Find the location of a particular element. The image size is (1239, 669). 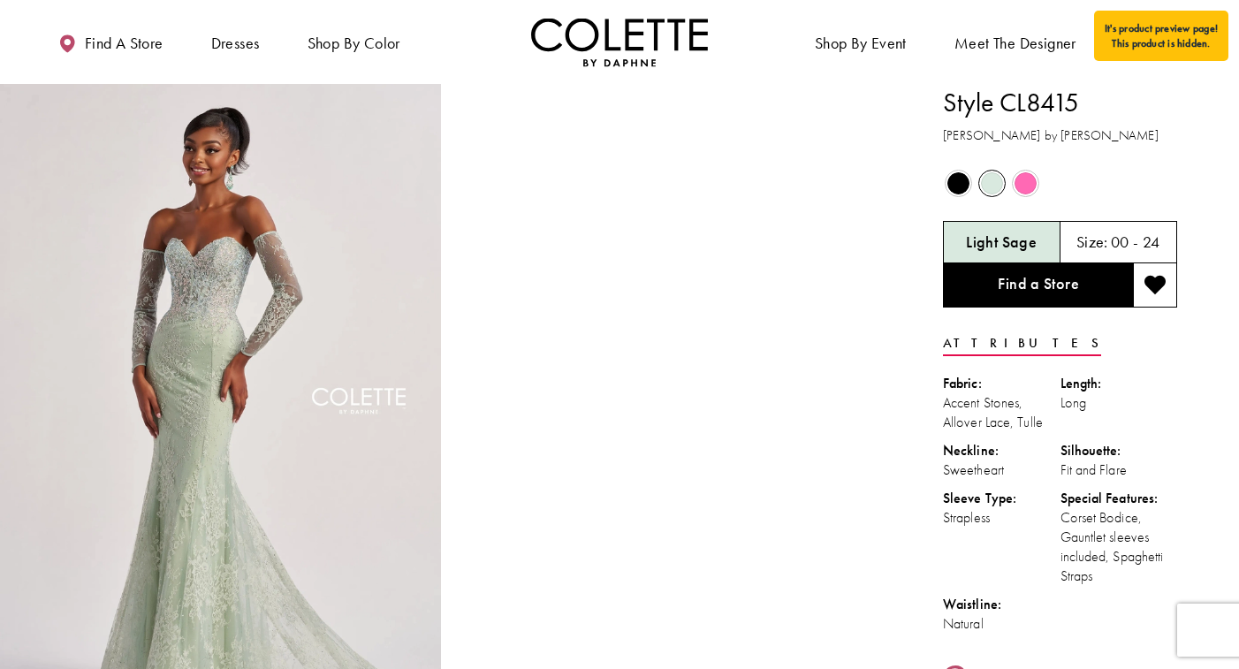

div: Neckline: is located at coordinates (1001, 451).